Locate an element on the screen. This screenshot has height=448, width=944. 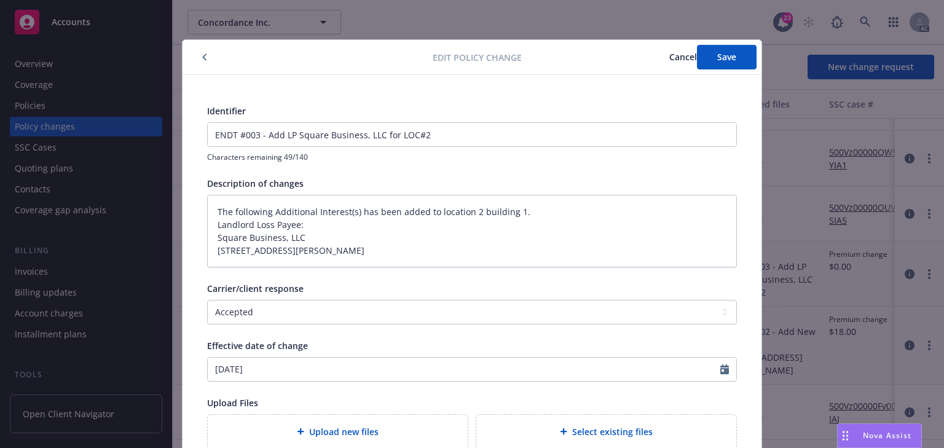
span: Carrier/client response is located at coordinates (255, 288).